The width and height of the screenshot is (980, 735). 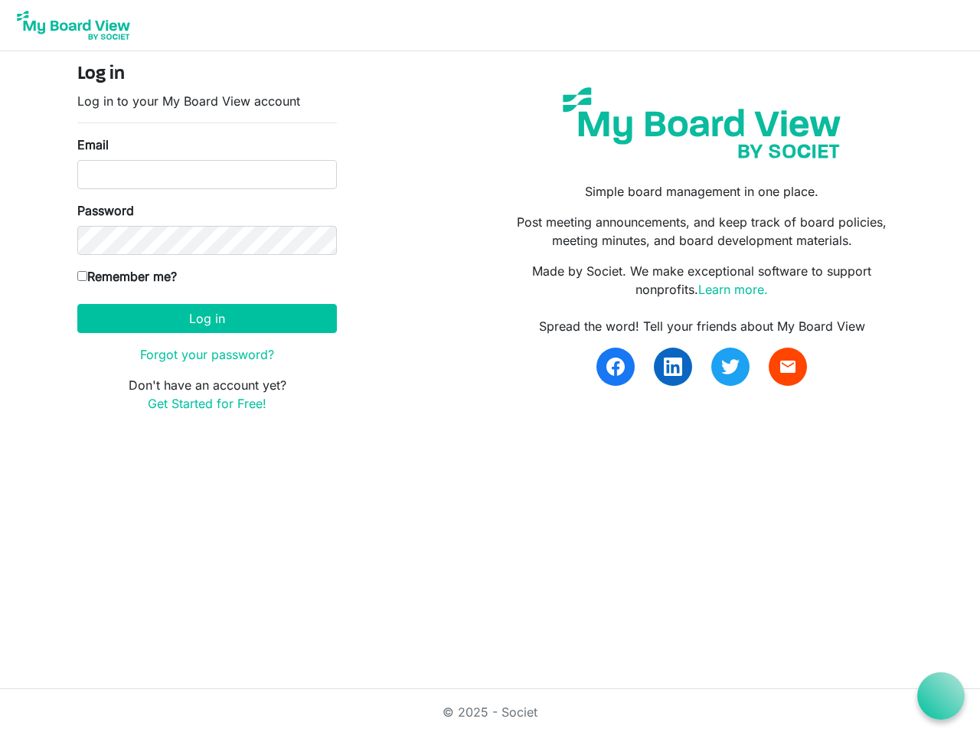 What do you see at coordinates (702, 280) in the screenshot?
I see `p: Made by Societ. We make exceptional software to support nonprofits.` at bounding box center [702, 280].